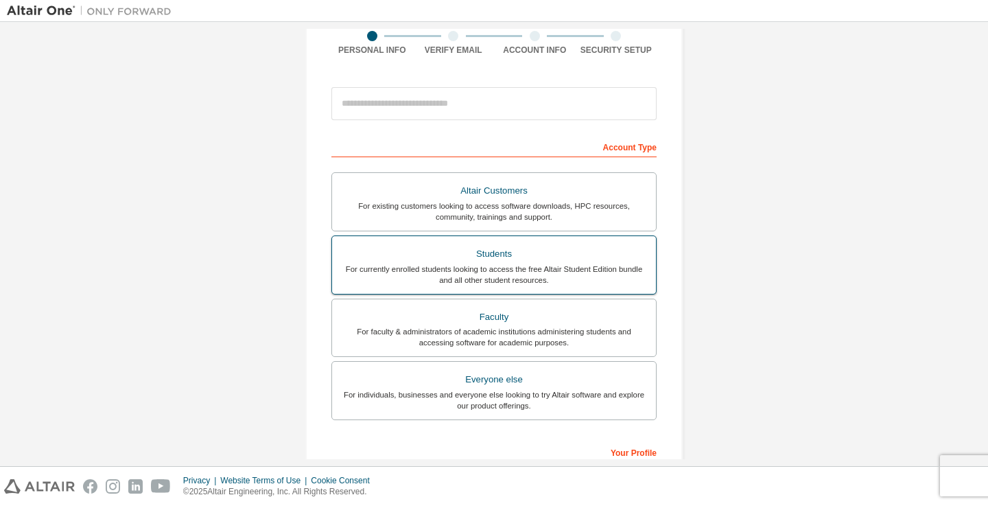  I want to click on p: © 2025 Altair Engineering, Inc. All Rights Reserved., so click(281, 491).